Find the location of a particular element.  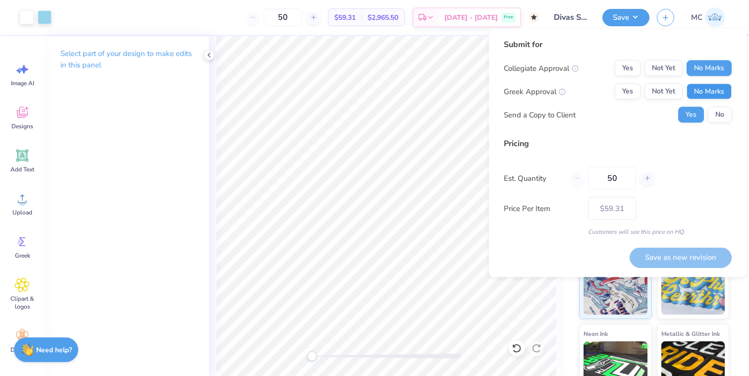

p: Select part of your design to make edits in this panel is located at coordinates (127, 59).